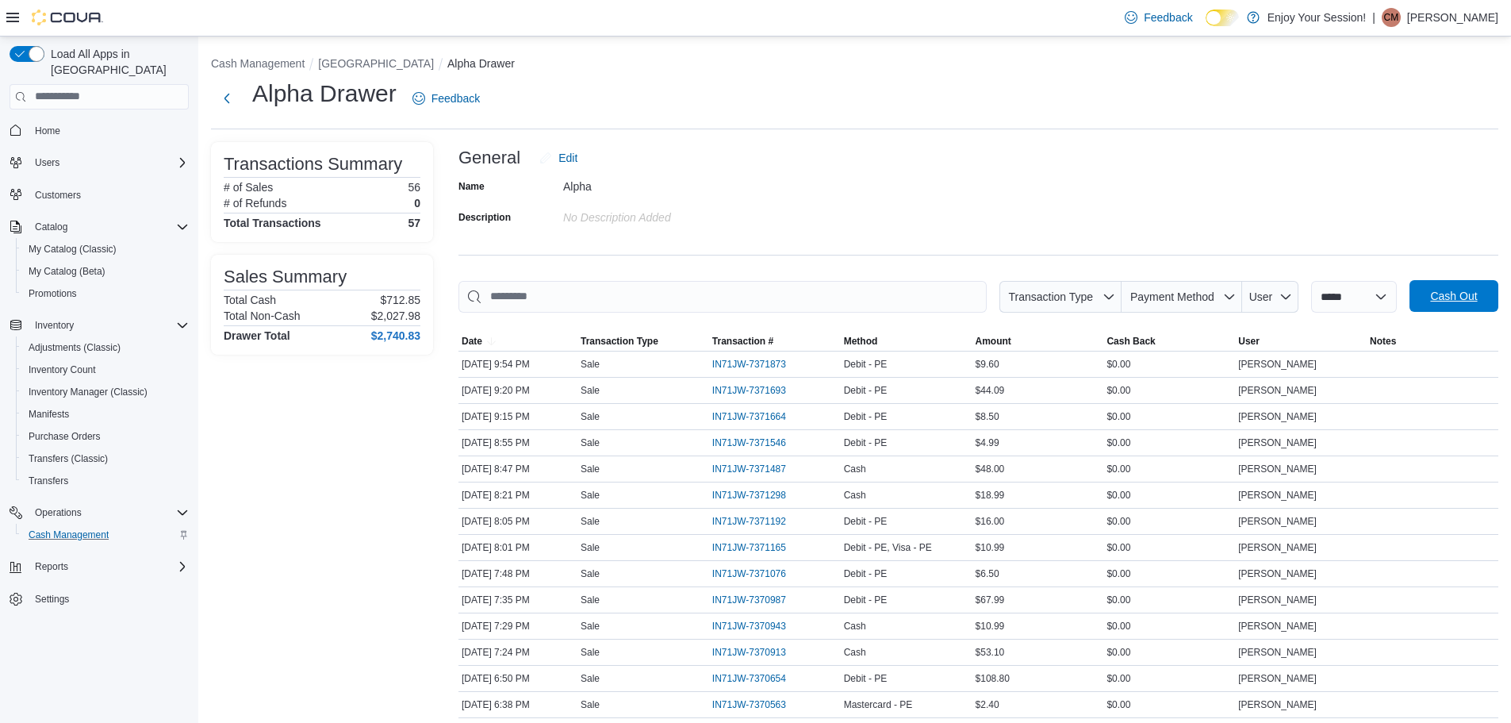 The width and height of the screenshot is (1511, 723). I want to click on img: Cova, so click(67, 17).